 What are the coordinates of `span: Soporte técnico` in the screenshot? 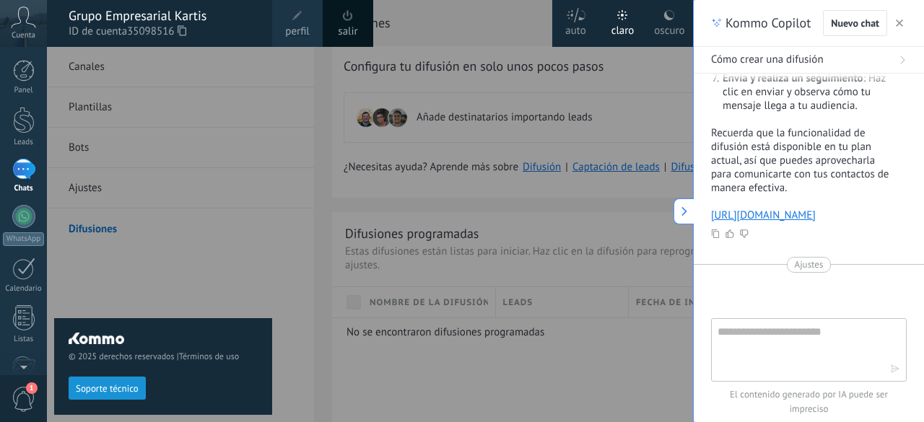 It's located at (107, 389).